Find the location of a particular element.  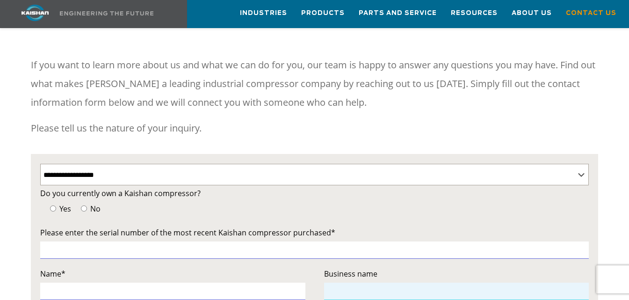

a: Products is located at coordinates (323, 13).